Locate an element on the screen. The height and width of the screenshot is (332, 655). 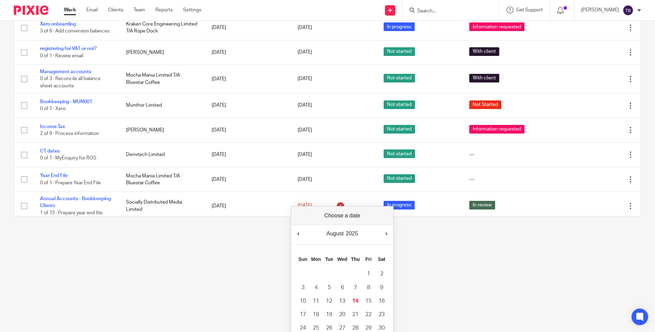
button: 17 is located at coordinates (303, 315).